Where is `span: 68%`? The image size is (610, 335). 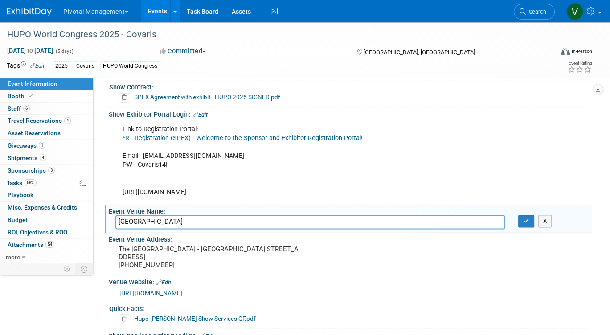
span: 68% is located at coordinates (30, 183).